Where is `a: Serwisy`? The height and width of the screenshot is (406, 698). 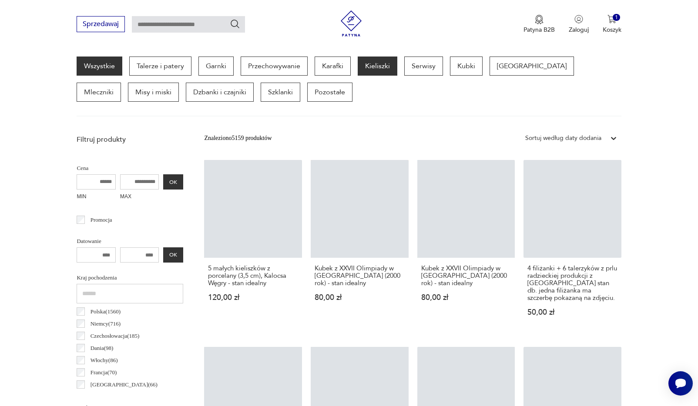
a: Serwisy is located at coordinates (423, 66).